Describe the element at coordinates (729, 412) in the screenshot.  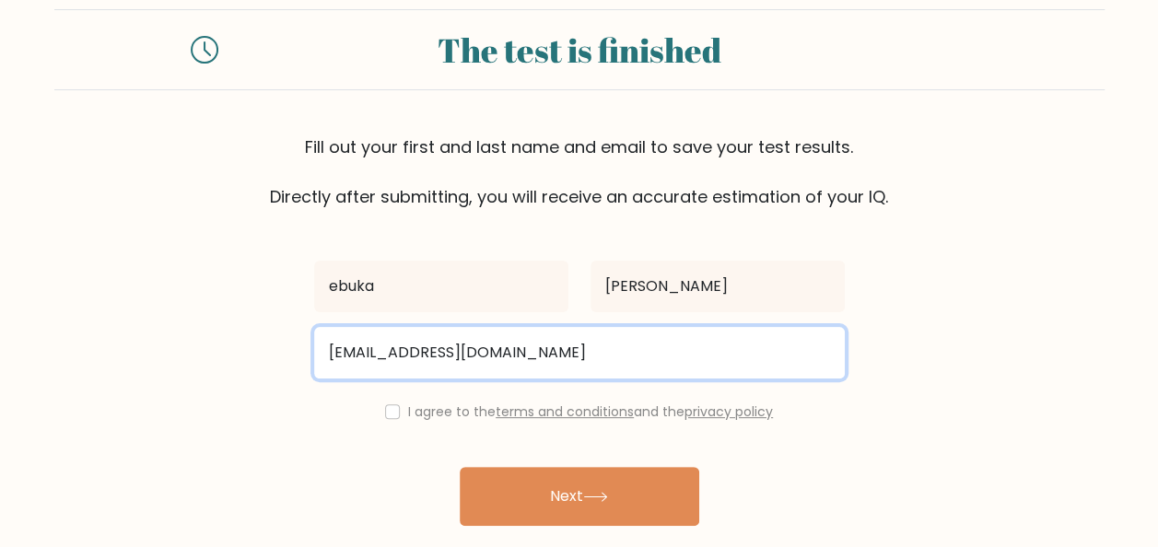
I see `a: privacy policy` at that location.